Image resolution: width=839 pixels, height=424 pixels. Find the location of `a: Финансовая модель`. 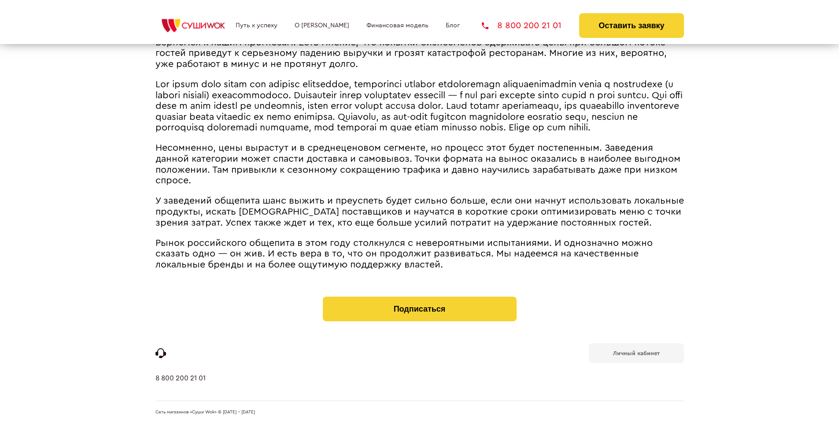

a: Финансовая модель is located at coordinates (397, 26).